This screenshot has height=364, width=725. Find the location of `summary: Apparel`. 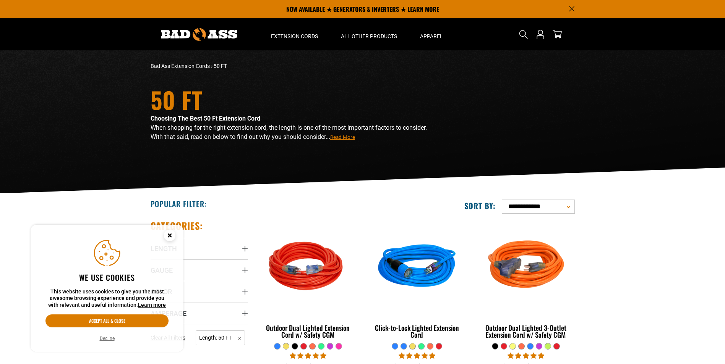

summary: Apparel is located at coordinates (431, 34).